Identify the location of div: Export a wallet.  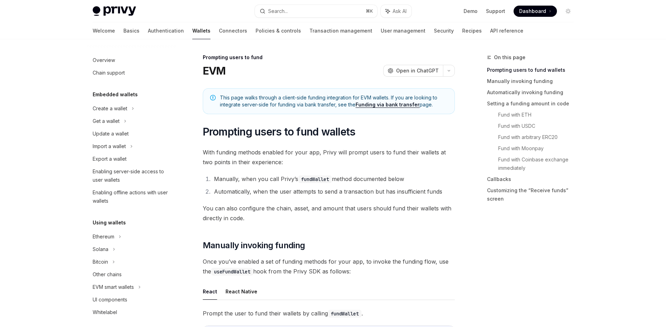
(109, 159).